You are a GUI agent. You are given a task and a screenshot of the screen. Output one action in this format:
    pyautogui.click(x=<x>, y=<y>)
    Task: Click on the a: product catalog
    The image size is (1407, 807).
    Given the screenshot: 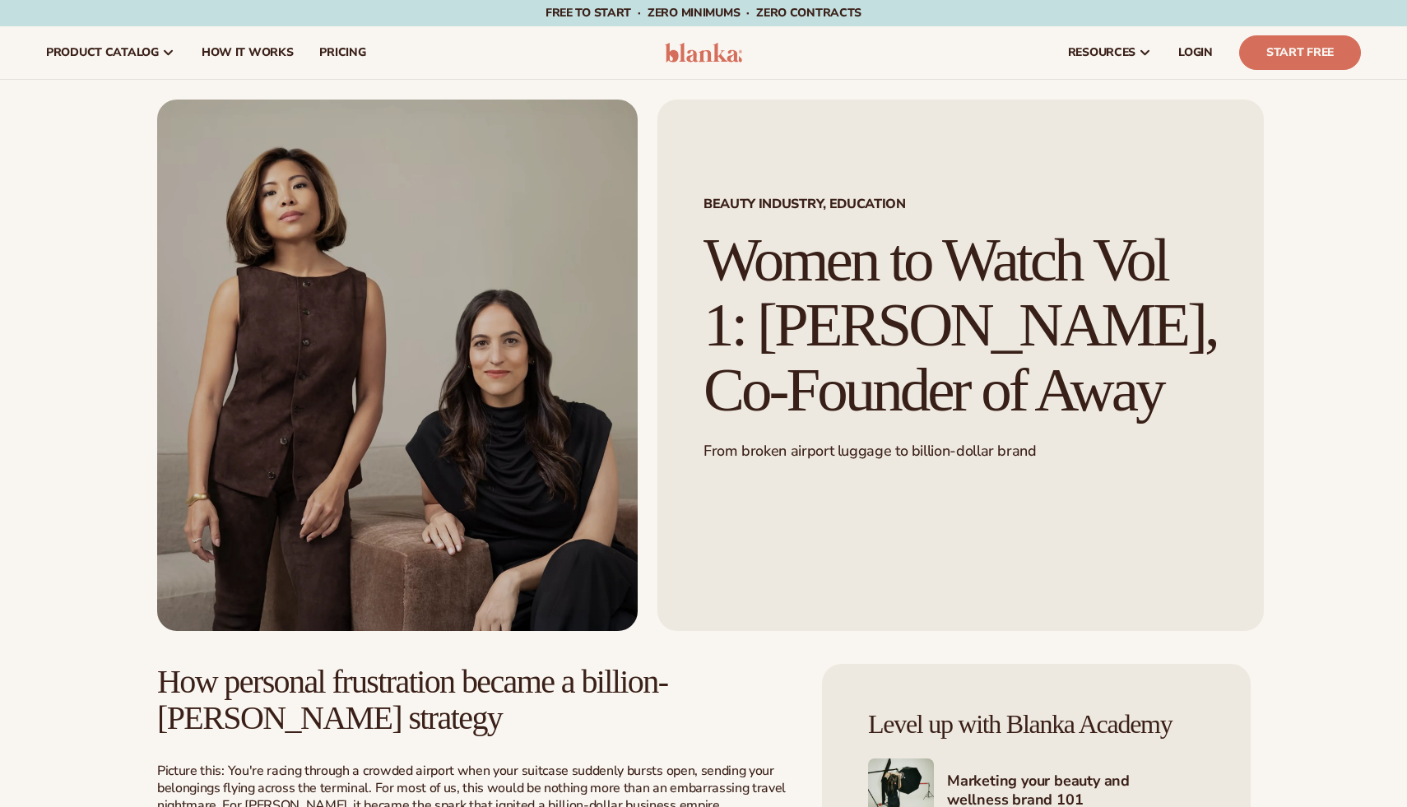 What is the action you would take?
    pyautogui.click(x=110, y=53)
    